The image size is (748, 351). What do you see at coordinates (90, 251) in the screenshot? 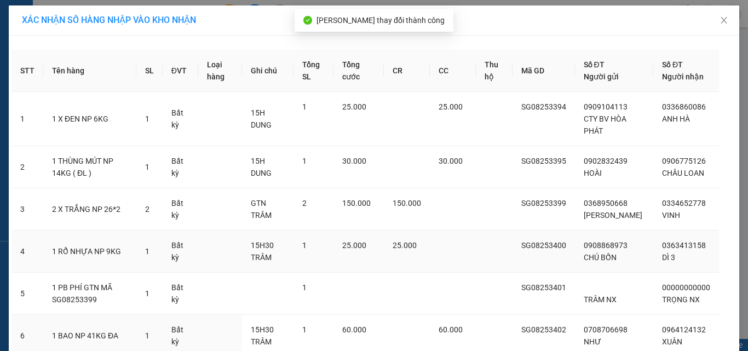
I see `td: 1 RỔ NHỰA NP 9KG` at bounding box center [90, 251].